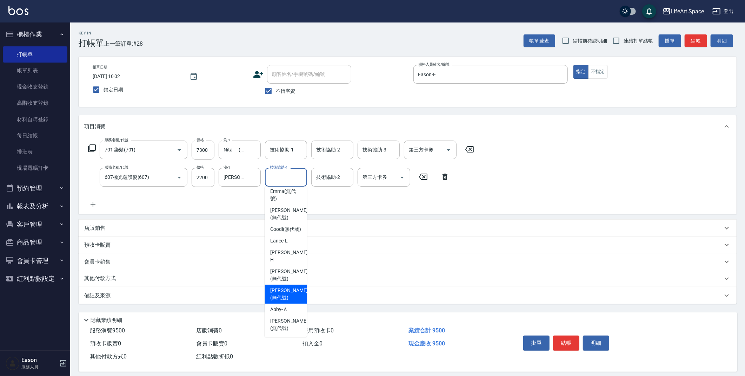 The height and width of the screenshot is (376, 745). Describe the element at coordinates (215, 356) in the screenshot. I see `span: 紅利點數折抵 0` at that location.